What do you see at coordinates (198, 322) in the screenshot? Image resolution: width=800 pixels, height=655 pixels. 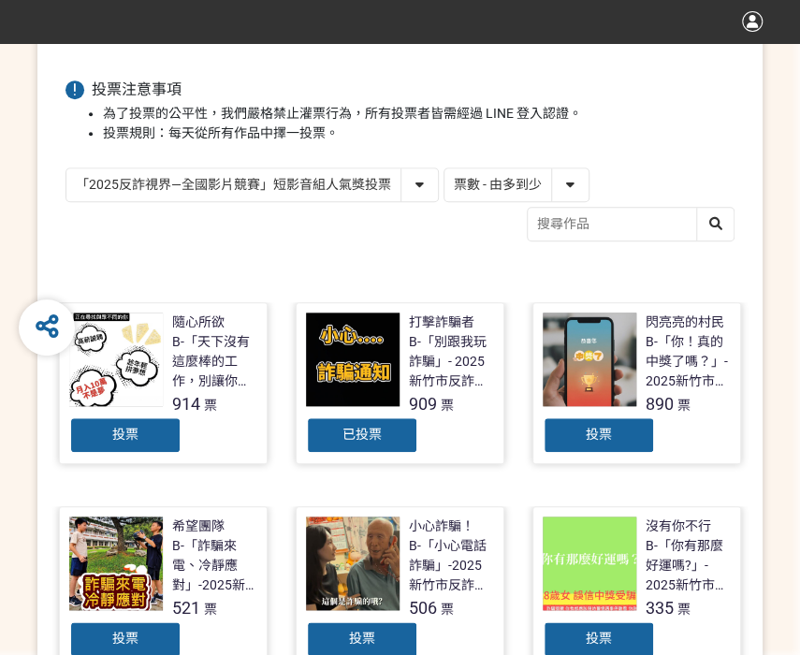 I see `div: 隨心所欲` at bounding box center [198, 322].